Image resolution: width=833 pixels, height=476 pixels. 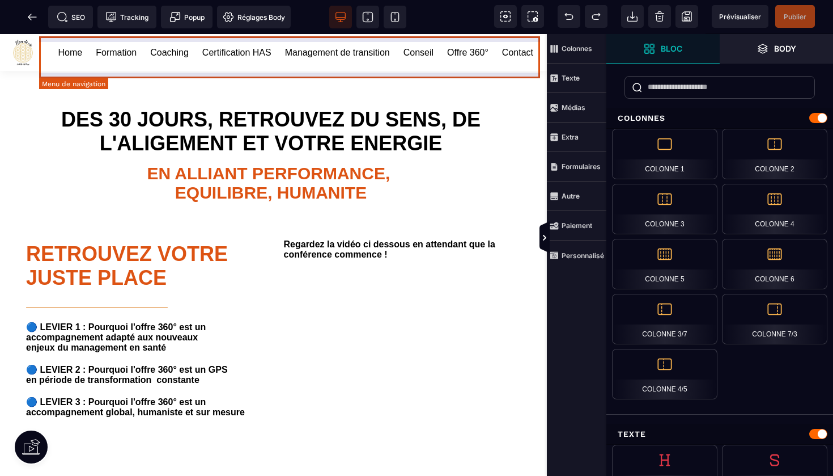 I want to click on span: Voir les composants, so click(x=506, y=16).